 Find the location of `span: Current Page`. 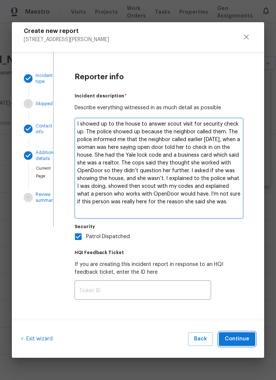

span: Current Page is located at coordinates (43, 172).